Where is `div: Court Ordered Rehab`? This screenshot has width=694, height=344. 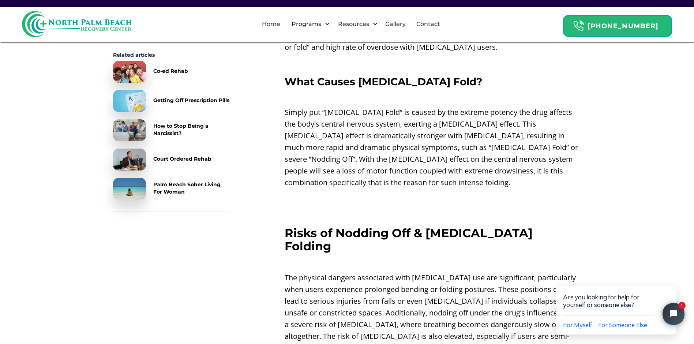
div: Court Ordered Rehab is located at coordinates (182, 159).